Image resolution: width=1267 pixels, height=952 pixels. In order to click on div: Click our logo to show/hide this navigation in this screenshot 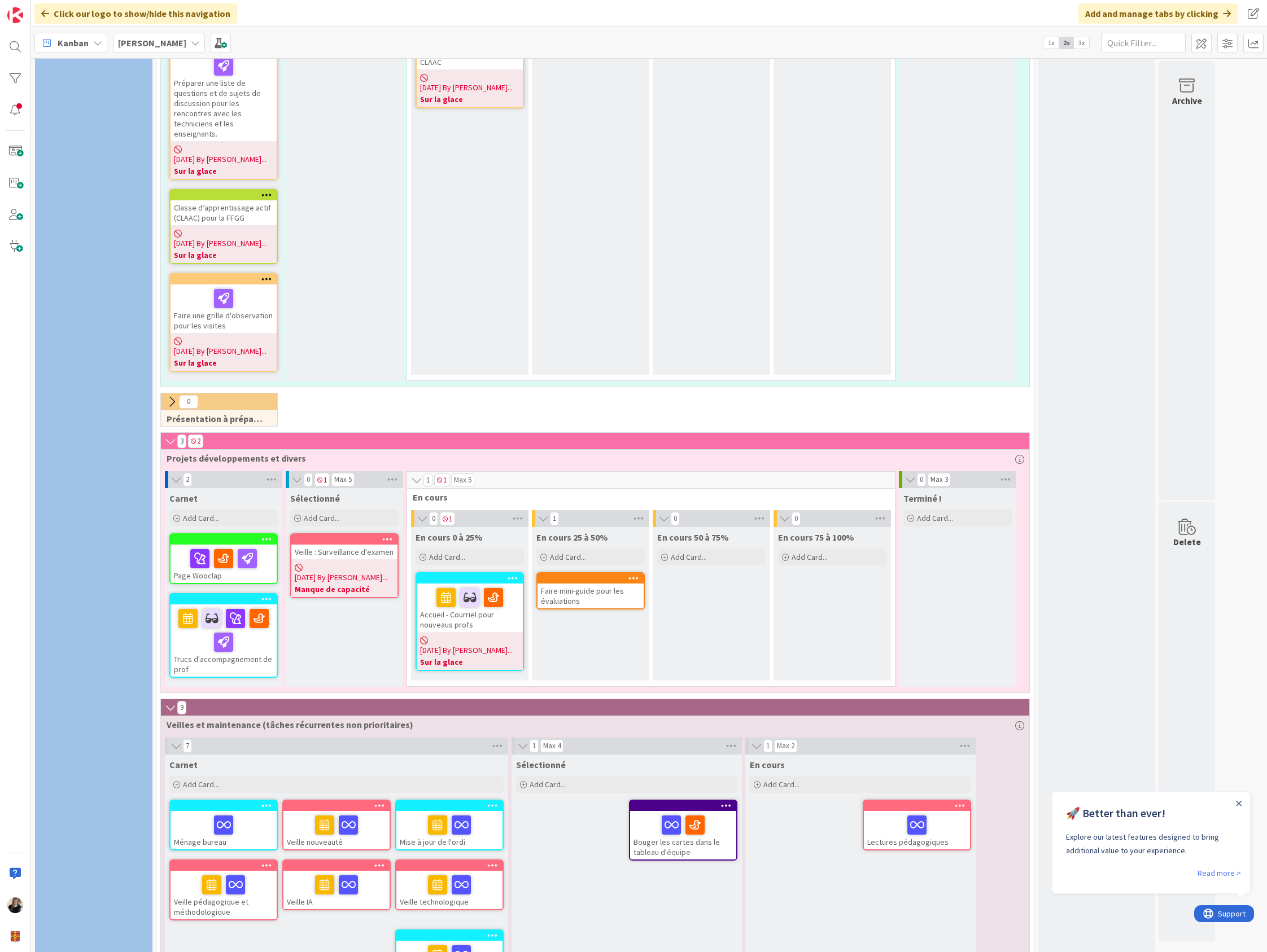, I will do `click(135, 14)`.